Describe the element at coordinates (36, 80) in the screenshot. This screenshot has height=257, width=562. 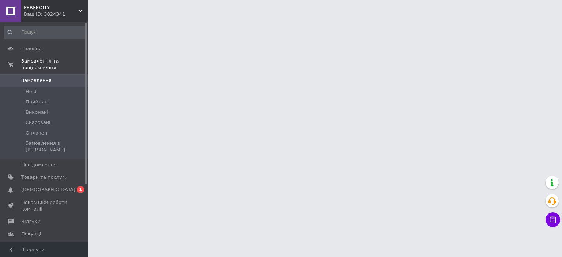
I see `span: Замовлення` at that location.